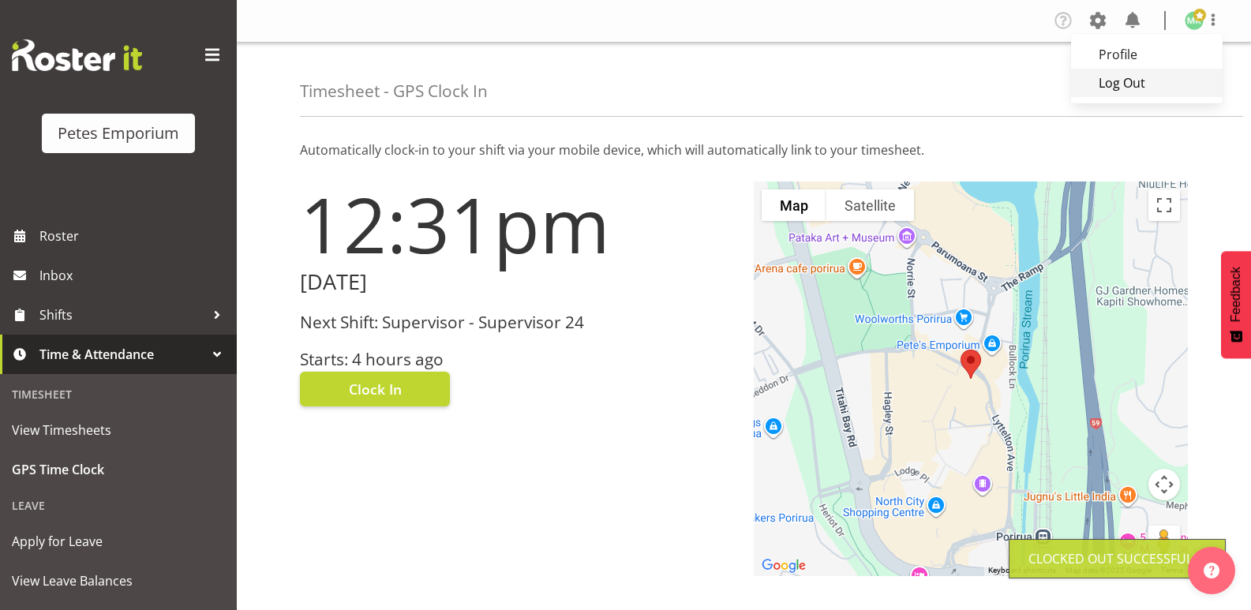  I want to click on button: Show satellite imagery, so click(870, 205).